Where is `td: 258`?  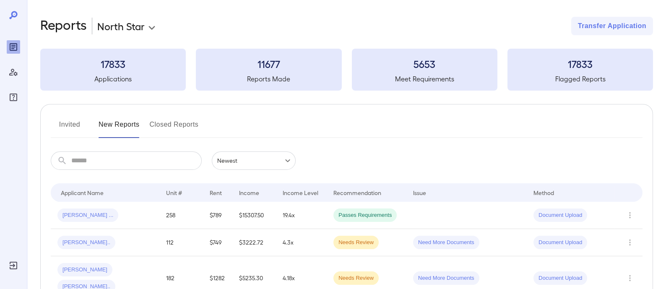 td: 258 is located at coordinates (181, 215).